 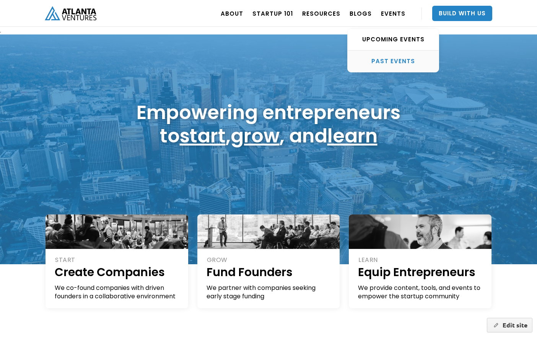 I want to click on a: grow, so click(x=255, y=135).